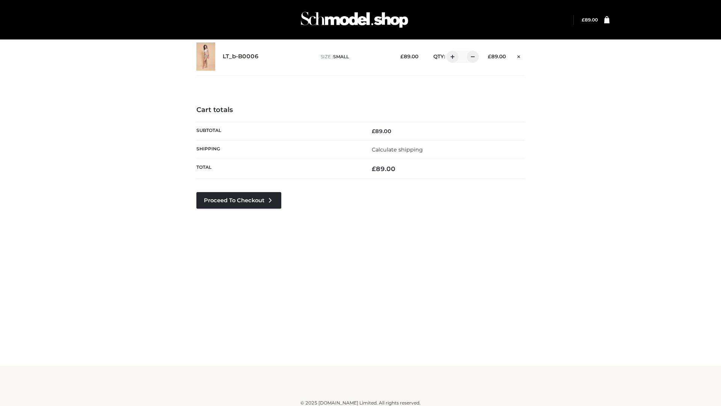 This screenshot has width=721, height=406. Describe the element at coordinates (239, 200) in the screenshot. I see `a: Proceed to Checkout` at that location.